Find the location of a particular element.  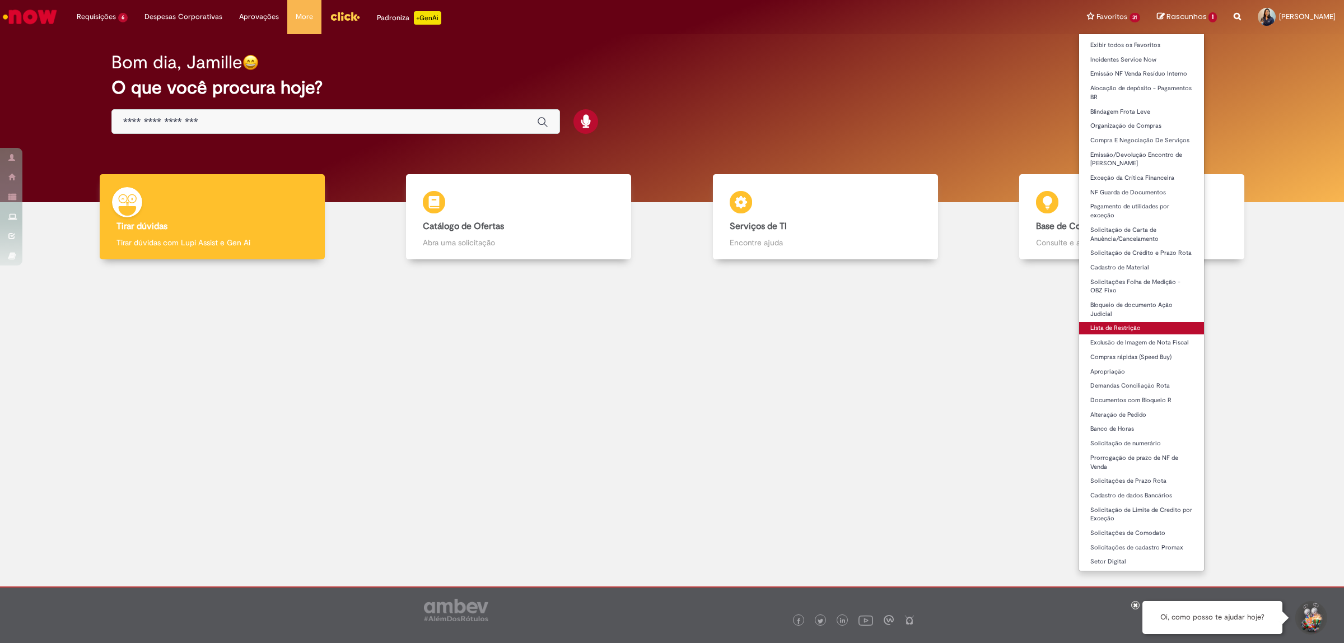

a: Exclusão de Imagem de Nota Fiscal is located at coordinates (1142, 343).